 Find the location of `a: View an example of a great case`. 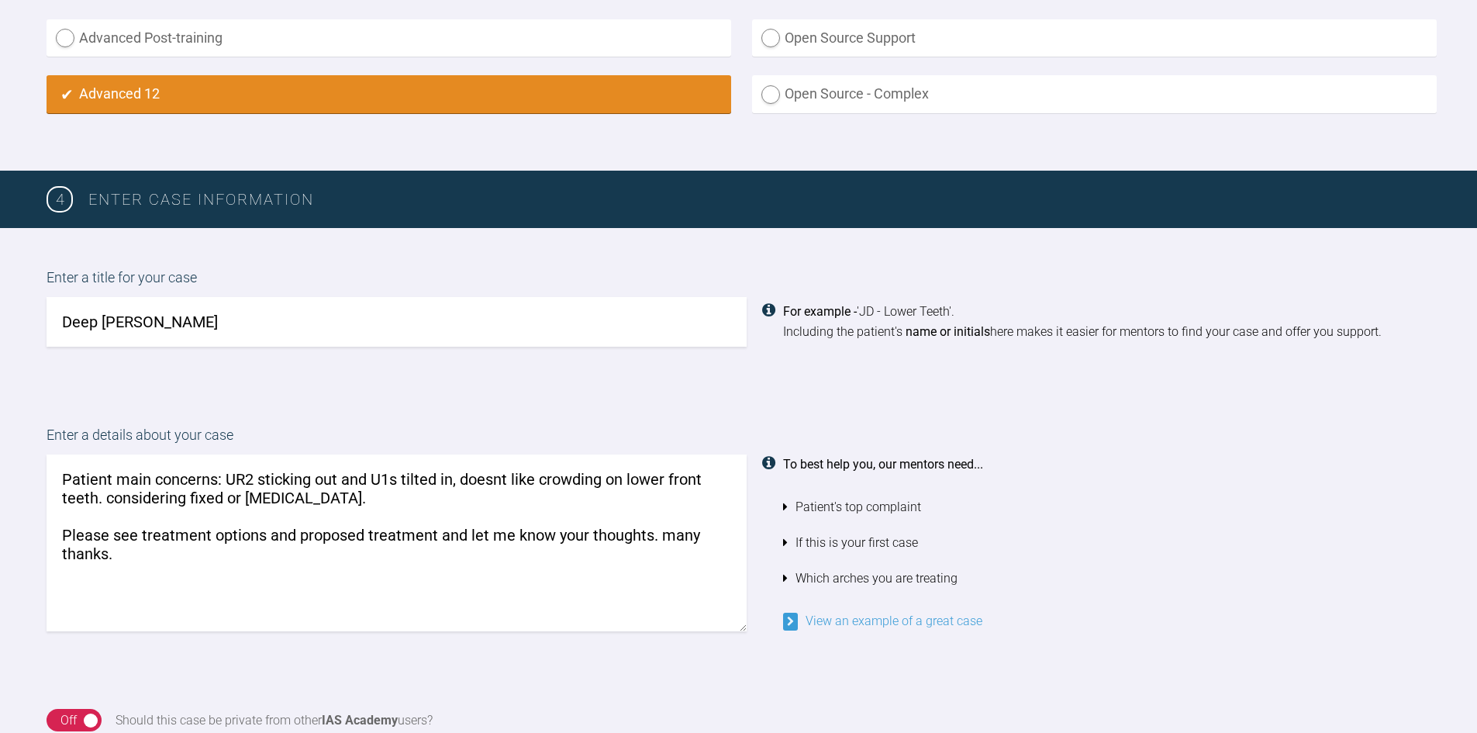

a: View an example of a great case is located at coordinates (882, 620).